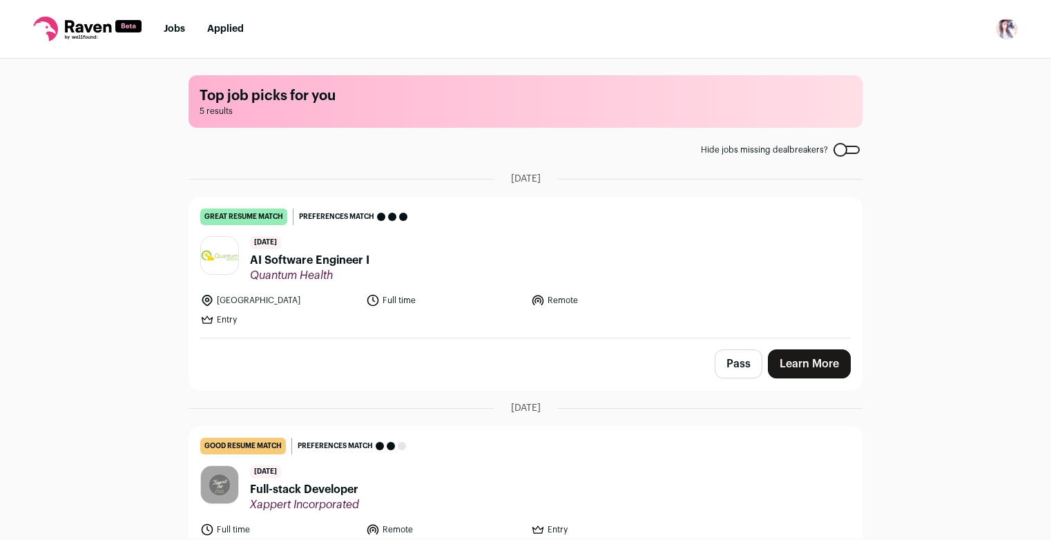 Image resolution: width=1051 pixels, height=540 pixels. Describe the element at coordinates (243, 446) in the screenshot. I see `div: good resume match` at that location.